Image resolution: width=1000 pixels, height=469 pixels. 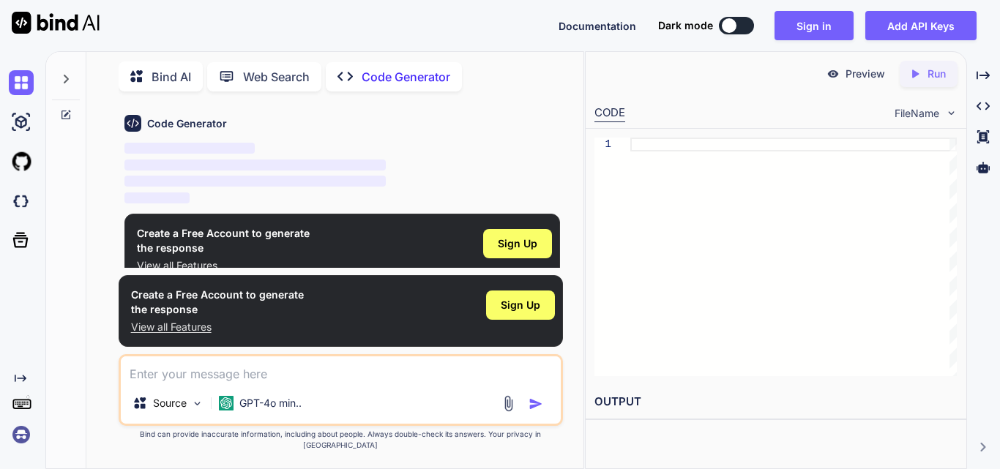 What do you see at coordinates (197, 404) in the screenshot?
I see `img: Pick Models` at bounding box center [197, 404].